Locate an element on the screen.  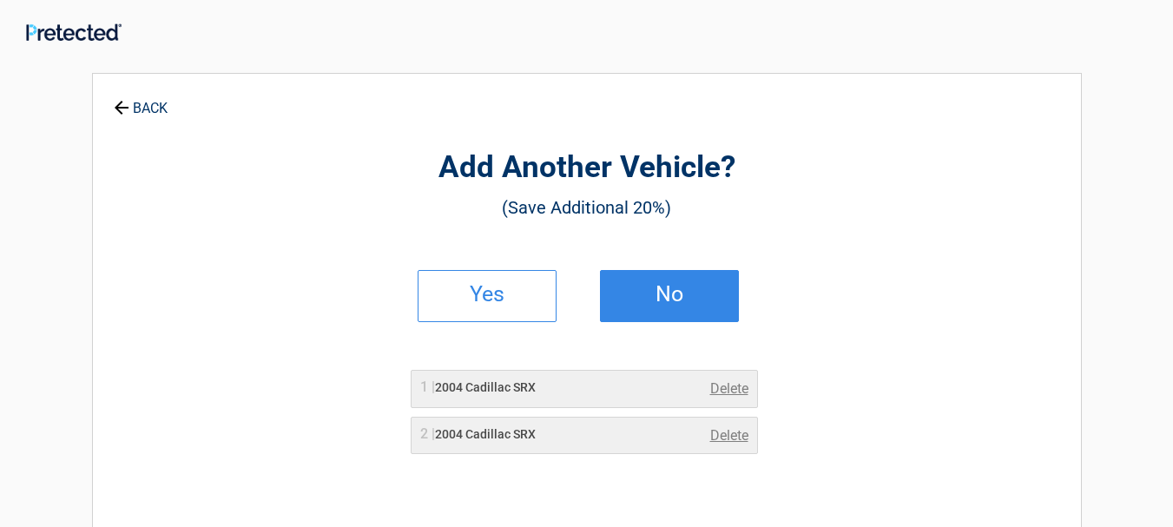
span: 1 | is located at coordinates (427, 386).